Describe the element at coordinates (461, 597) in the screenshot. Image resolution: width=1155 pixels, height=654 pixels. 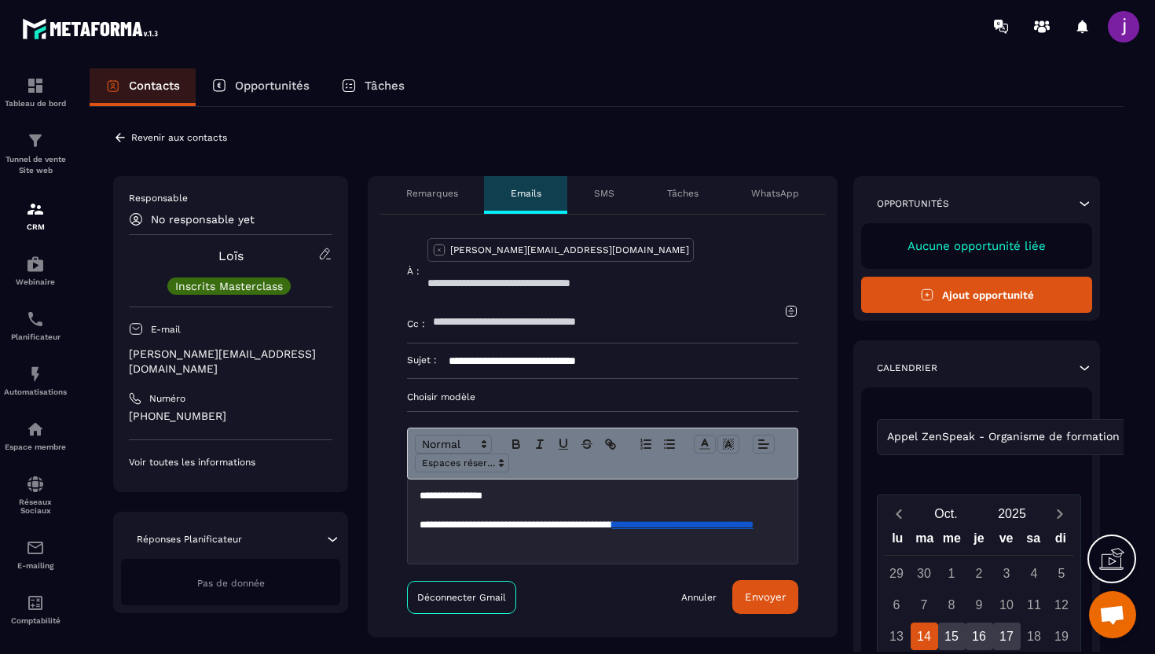
I see `a: Déconnecter Gmail` at that location.